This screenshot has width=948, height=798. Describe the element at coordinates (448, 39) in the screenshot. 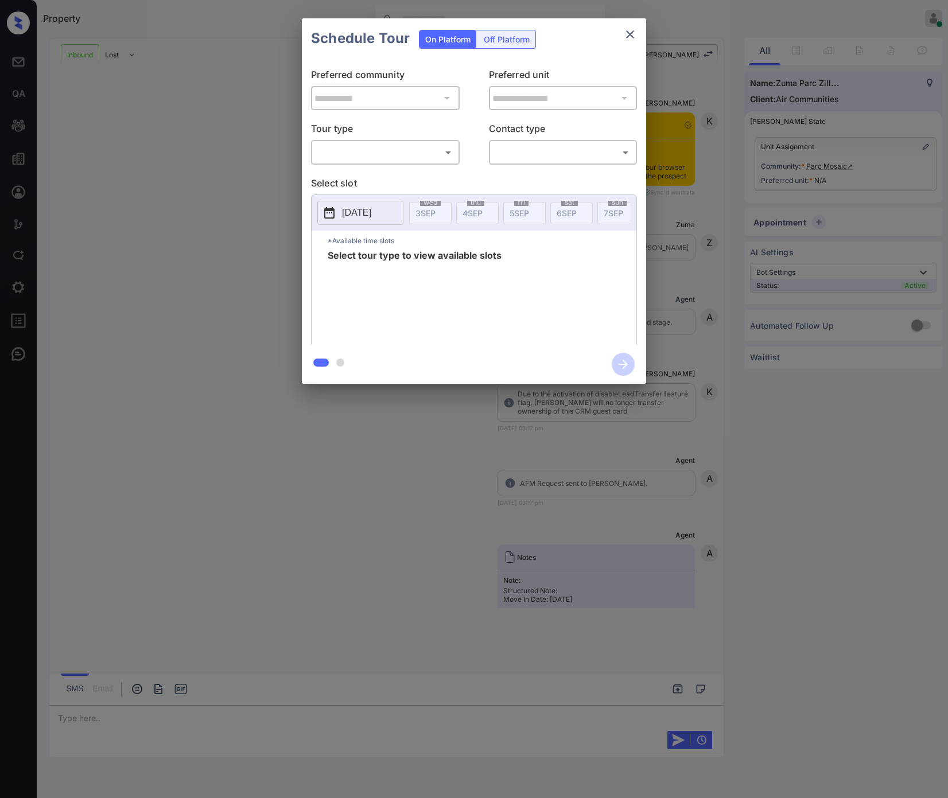

I see `div: On Platform` at that location.